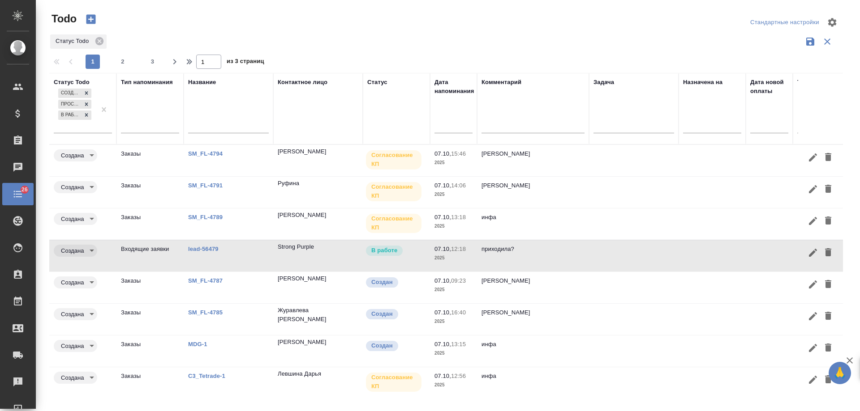  Describe the element at coordinates (318, 315) in the screenshot. I see `div: Журавлева Марина` at that location.